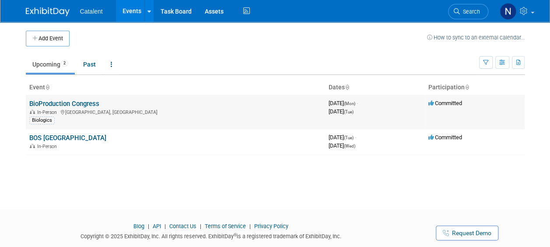 The height and width of the screenshot is (247, 550). What do you see at coordinates (468, 11) in the screenshot?
I see `a: Search` at bounding box center [468, 11].